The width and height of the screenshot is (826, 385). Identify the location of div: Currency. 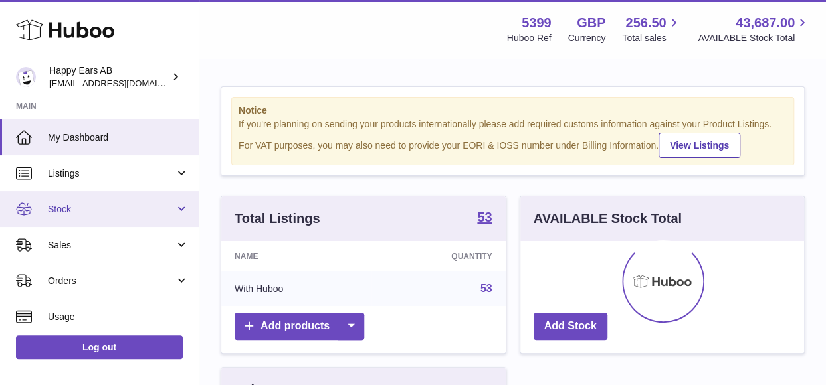
(587, 38).